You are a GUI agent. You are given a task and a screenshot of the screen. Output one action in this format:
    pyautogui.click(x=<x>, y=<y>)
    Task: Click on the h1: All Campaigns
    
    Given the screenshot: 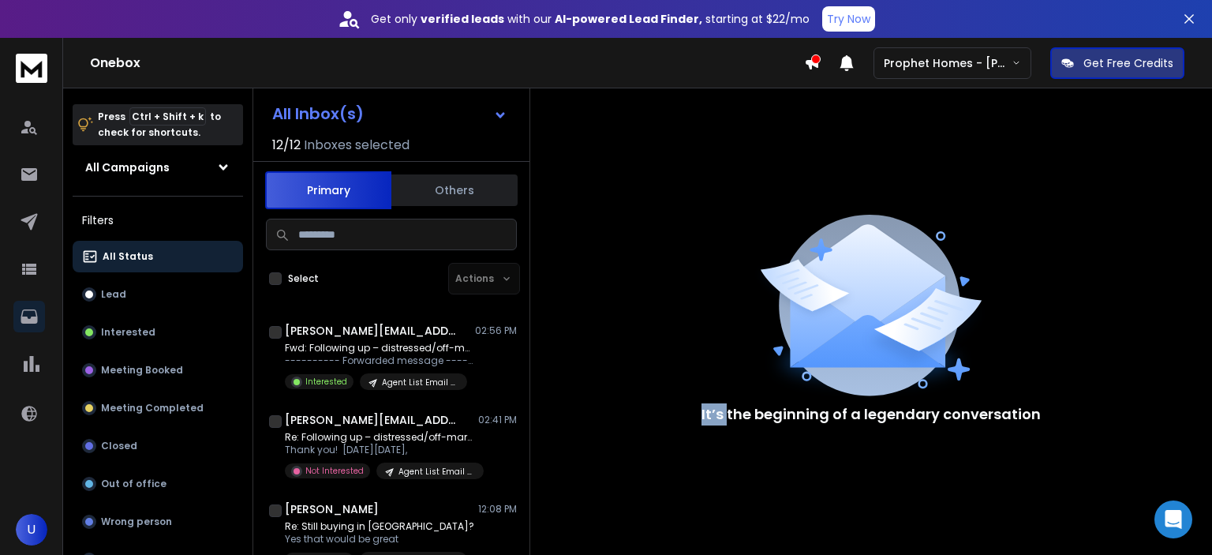 What is the action you would take?
    pyautogui.click(x=127, y=167)
    